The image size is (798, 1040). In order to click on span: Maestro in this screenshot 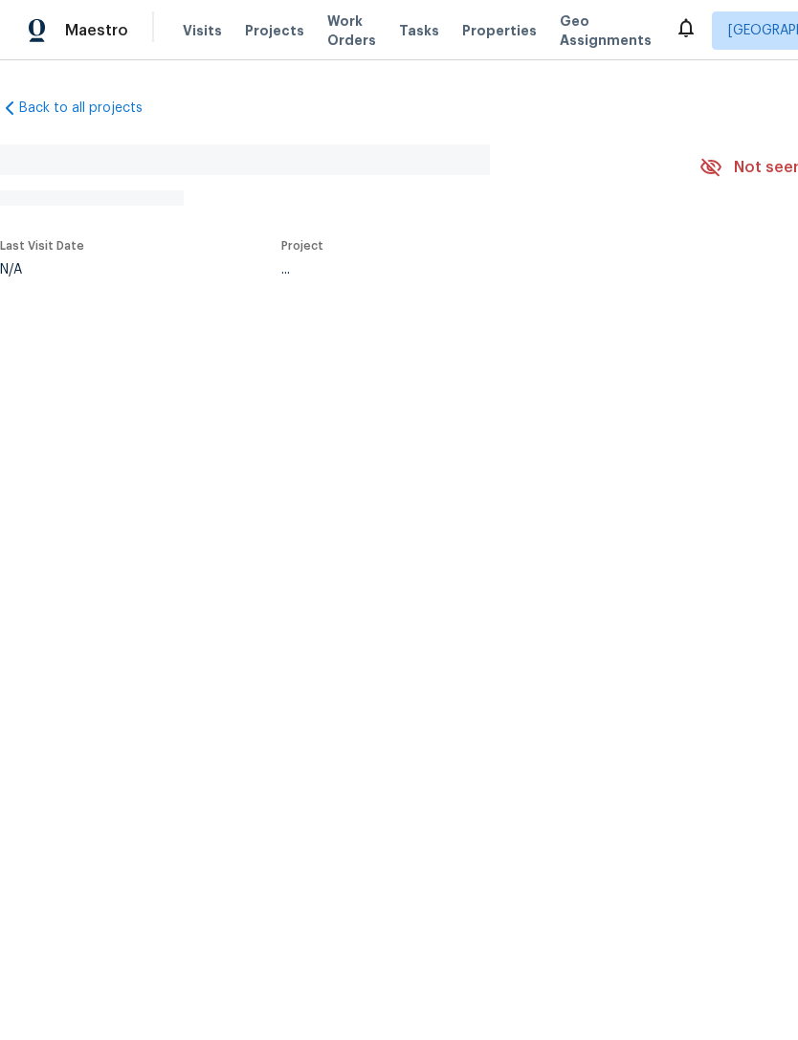, I will do `click(97, 31)`.